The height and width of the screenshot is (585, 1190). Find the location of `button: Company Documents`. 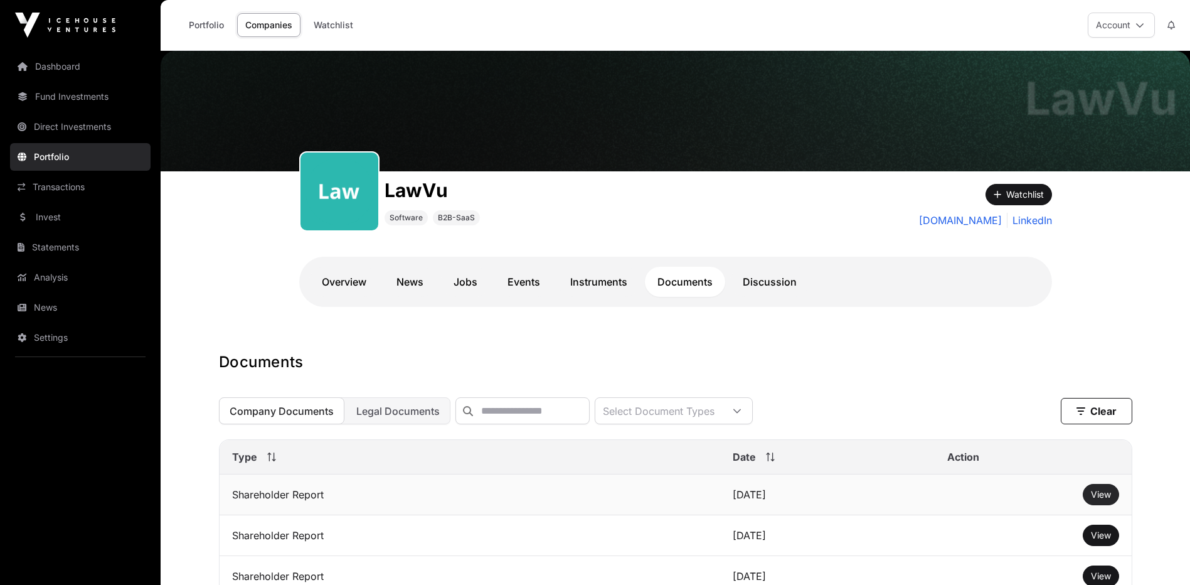

button: Company Documents is located at coordinates (282, 410).